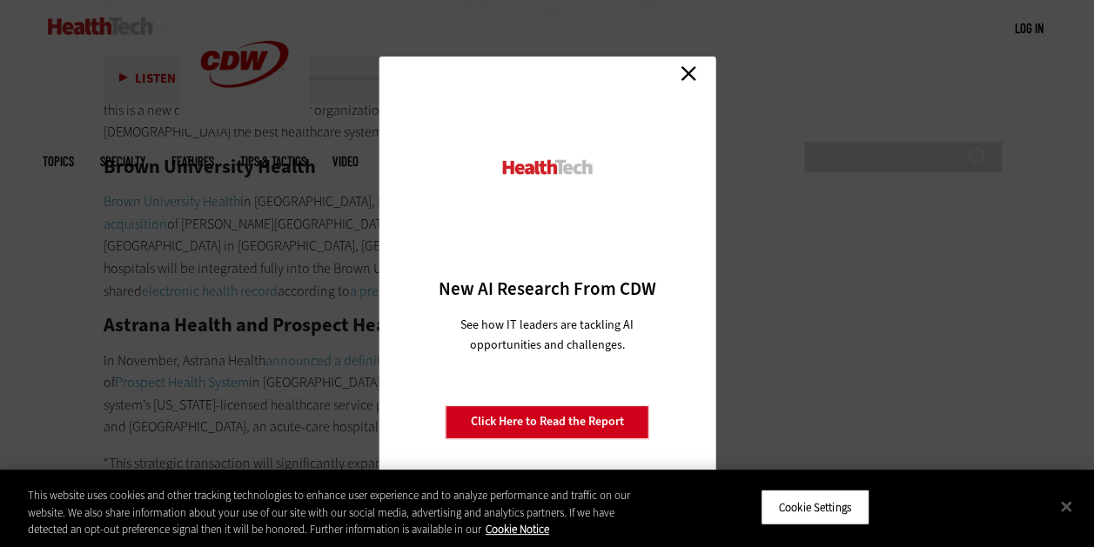 This screenshot has width=1094, height=547. What do you see at coordinates (688, 74) in the screenshot?
I see `a: Close` at bounding box center [688, 74].